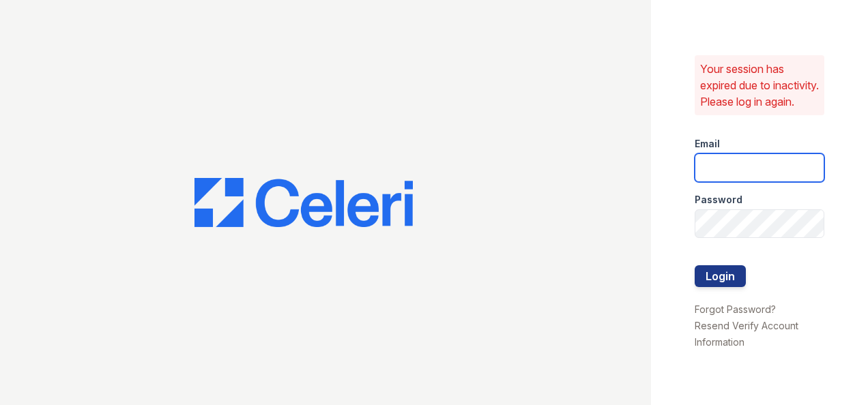 The width and height of the screenshot is (868, 405). I want to click on img: CE_Logo_Blue-a8612792a0a2168367f1c8372b55b34899dd931a85d93a1a3d3e32e68fde9ad4.png, so click(304, 203).